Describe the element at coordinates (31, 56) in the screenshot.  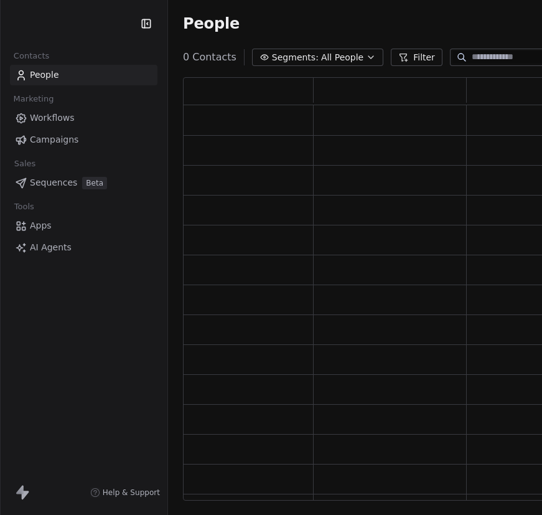
I see `span: Contacts` at that location.